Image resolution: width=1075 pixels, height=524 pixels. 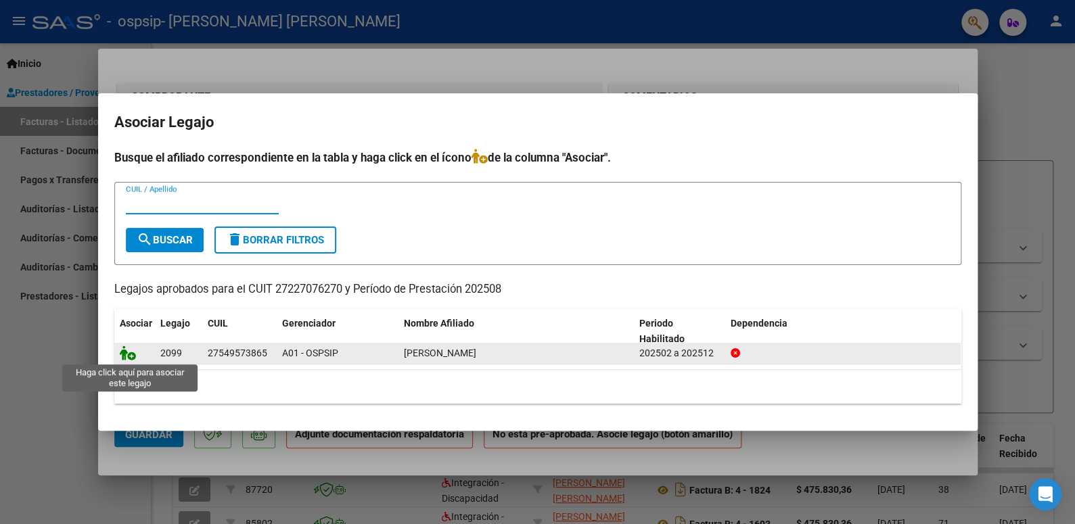 What do you see at coordinates (145, 239) in the screenshot?
I see `mat-icon: search` at bounding box center [145, 239].